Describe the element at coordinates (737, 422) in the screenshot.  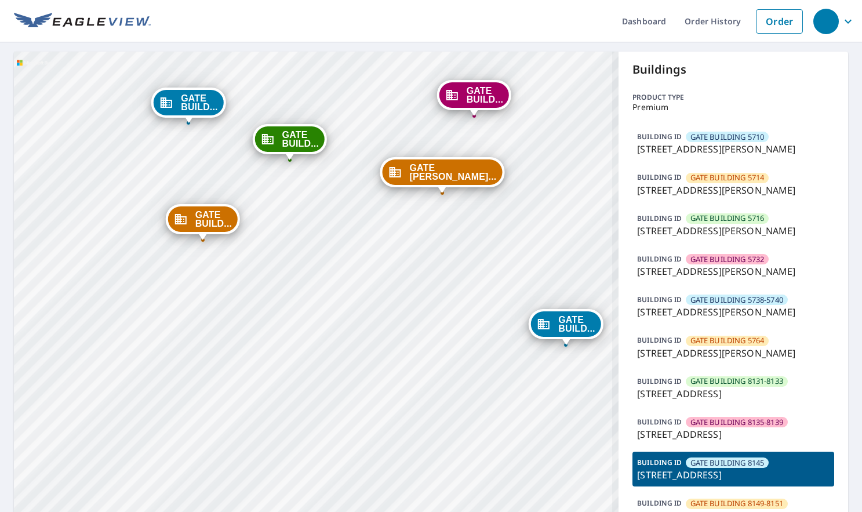
I see `span: GATE BUILDING 8135-8139` at that location.